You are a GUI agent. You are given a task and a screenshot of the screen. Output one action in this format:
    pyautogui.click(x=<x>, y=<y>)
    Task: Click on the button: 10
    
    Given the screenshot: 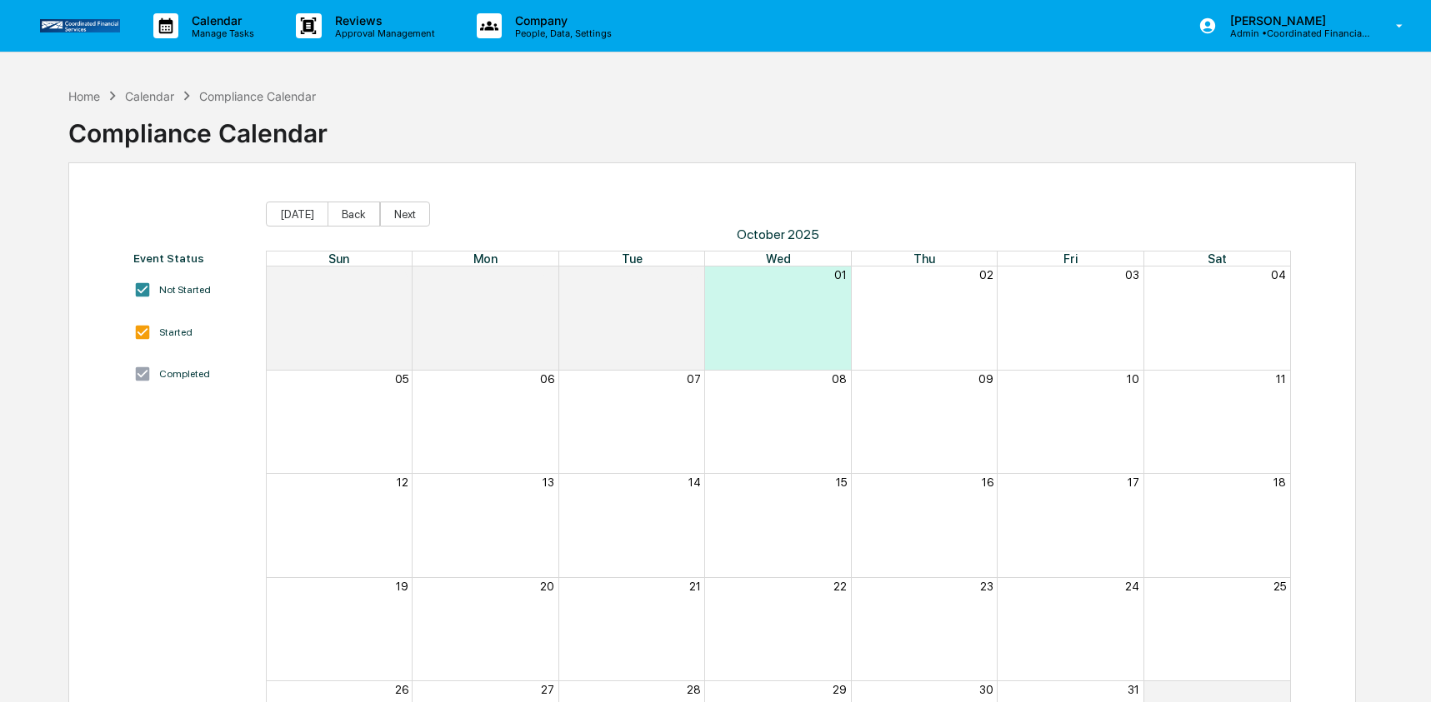 What is the action you would take?
    pyautogui.click(x=1132, y=379)
    